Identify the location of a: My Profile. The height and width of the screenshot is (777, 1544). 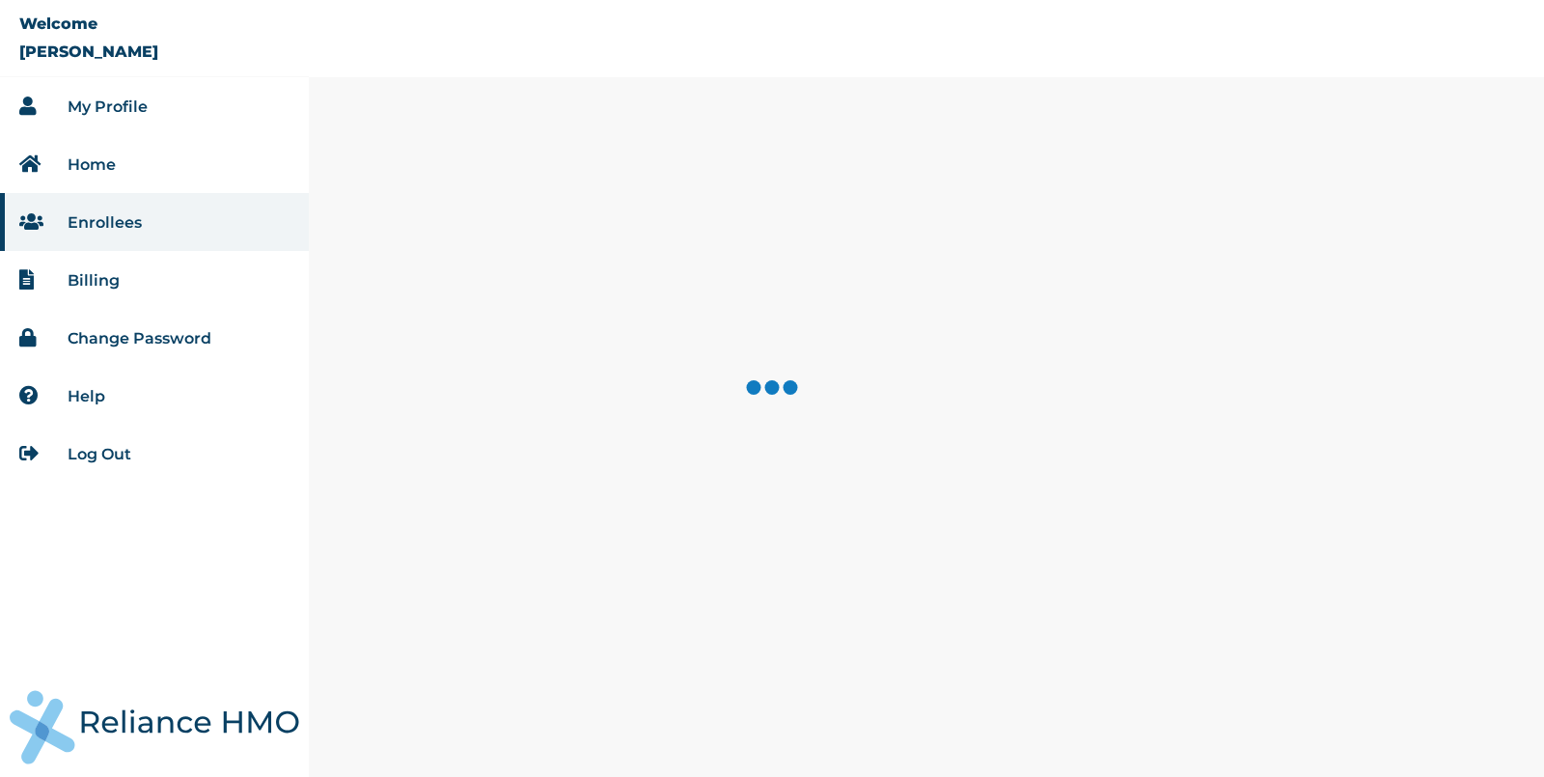
(107, 106).